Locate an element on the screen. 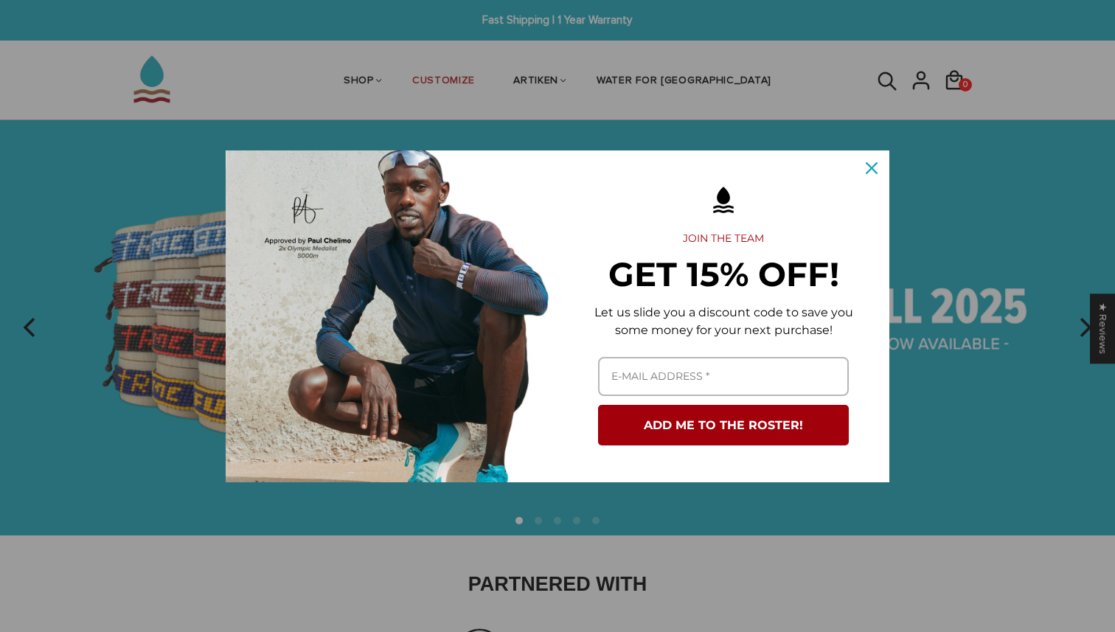 This screenshot has height=632, width=1115. p: Let us slide you a discount code to save you some money for your next purchase! is located at coordinates (724, 322).